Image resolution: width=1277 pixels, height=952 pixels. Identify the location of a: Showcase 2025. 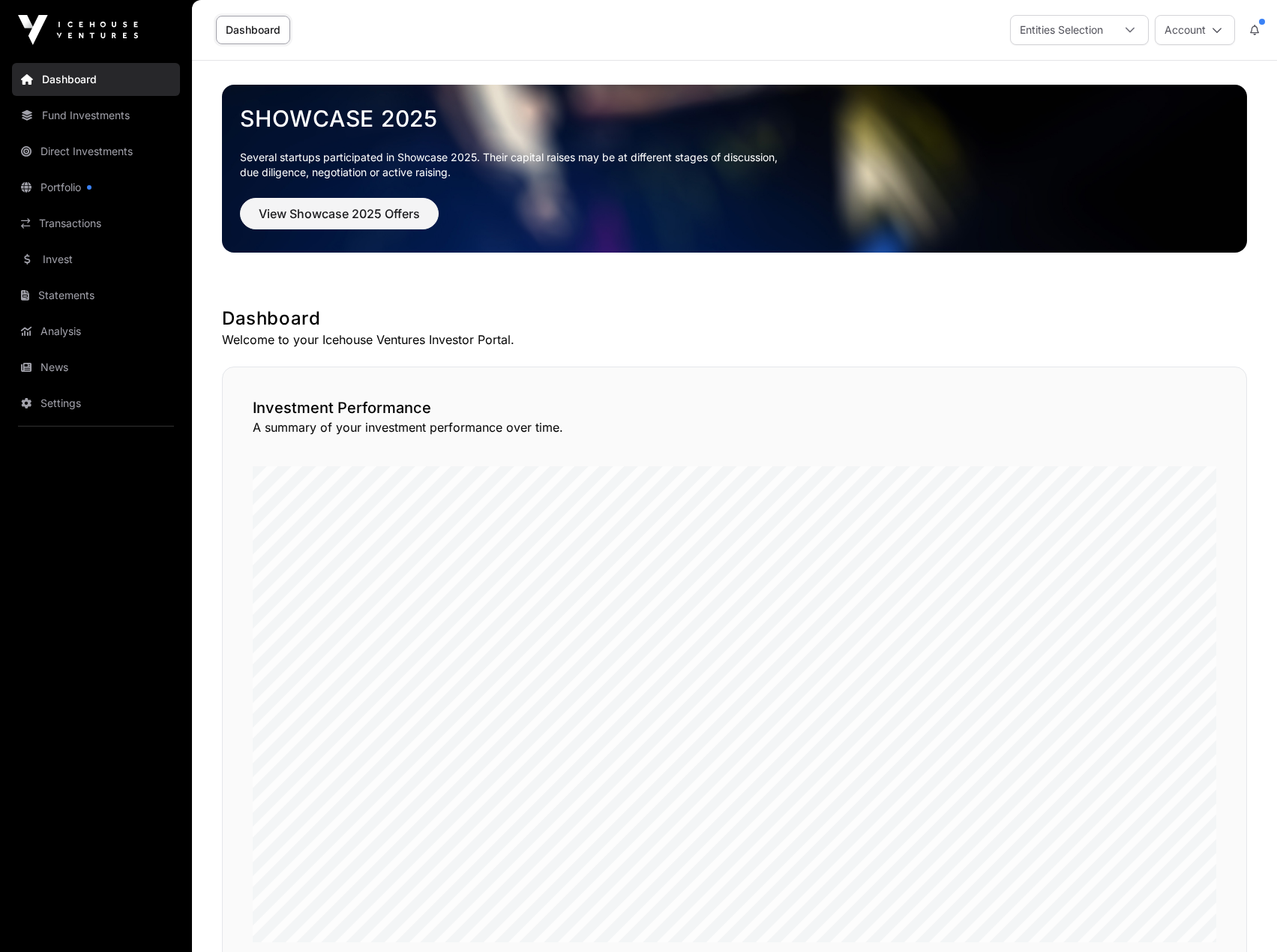
(734, 119).